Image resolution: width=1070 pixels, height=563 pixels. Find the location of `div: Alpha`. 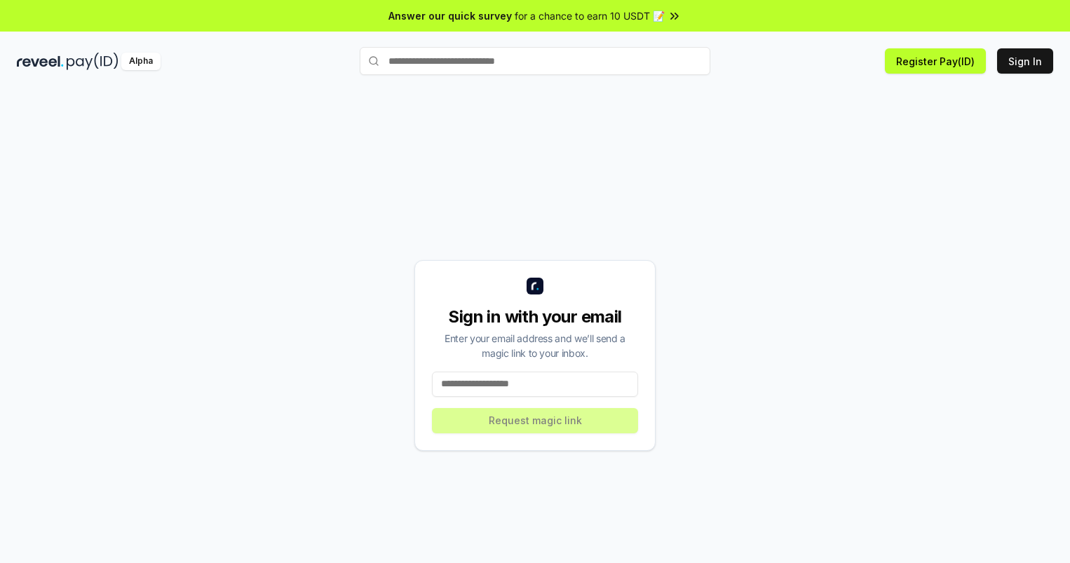

div: Alpha is located at coordinates (141, 61).